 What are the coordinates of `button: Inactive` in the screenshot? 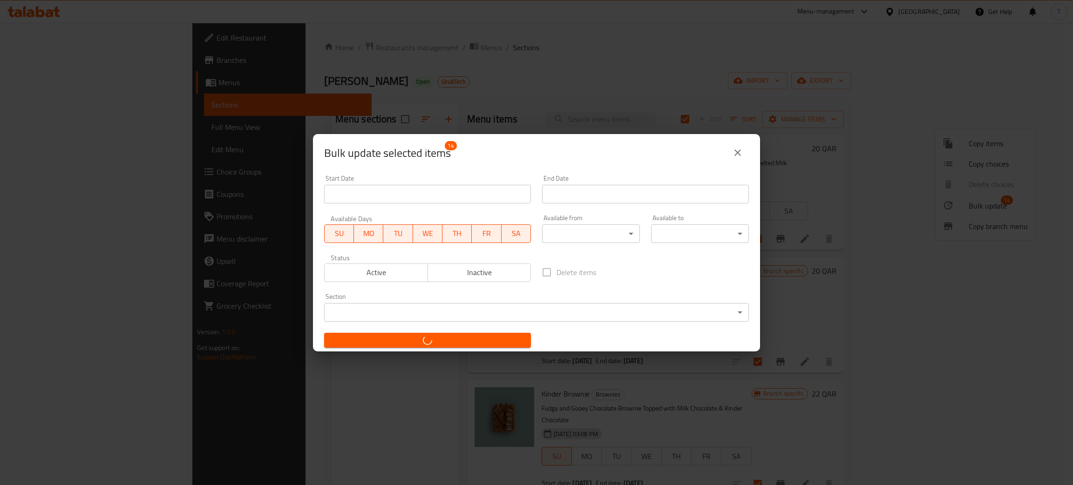 It's located at (479, 273).